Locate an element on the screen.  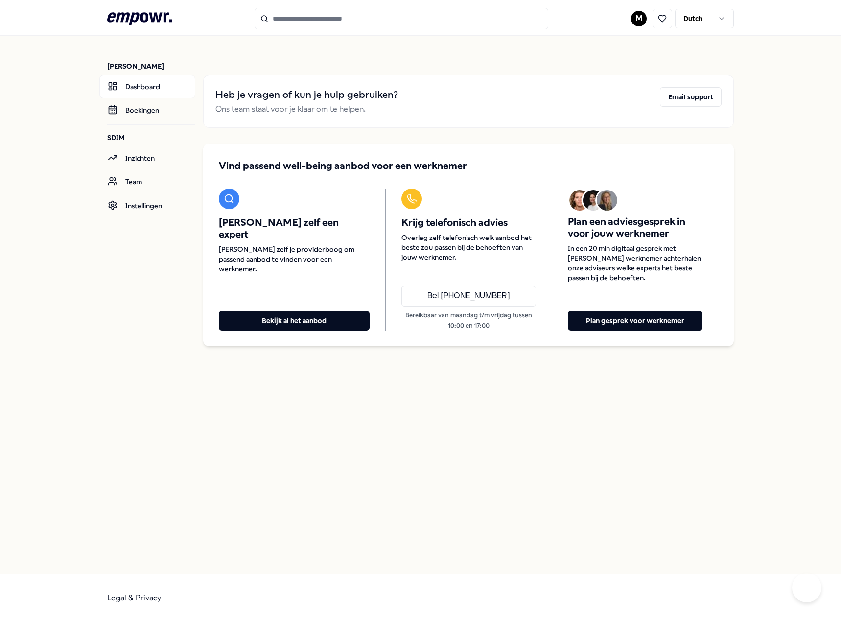
a: Instellingen is located at coordinates (147, 206).